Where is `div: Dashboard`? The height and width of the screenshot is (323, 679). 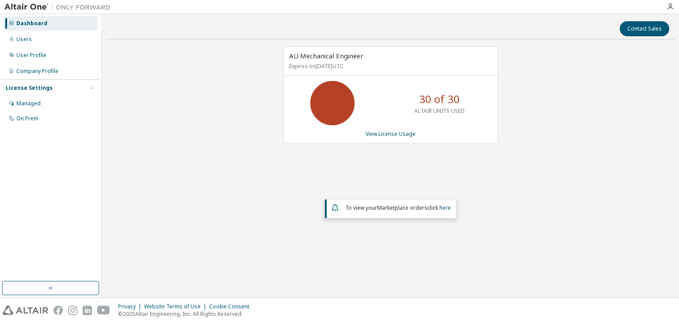 div: Dashboard is located at coordinates (32, 23).